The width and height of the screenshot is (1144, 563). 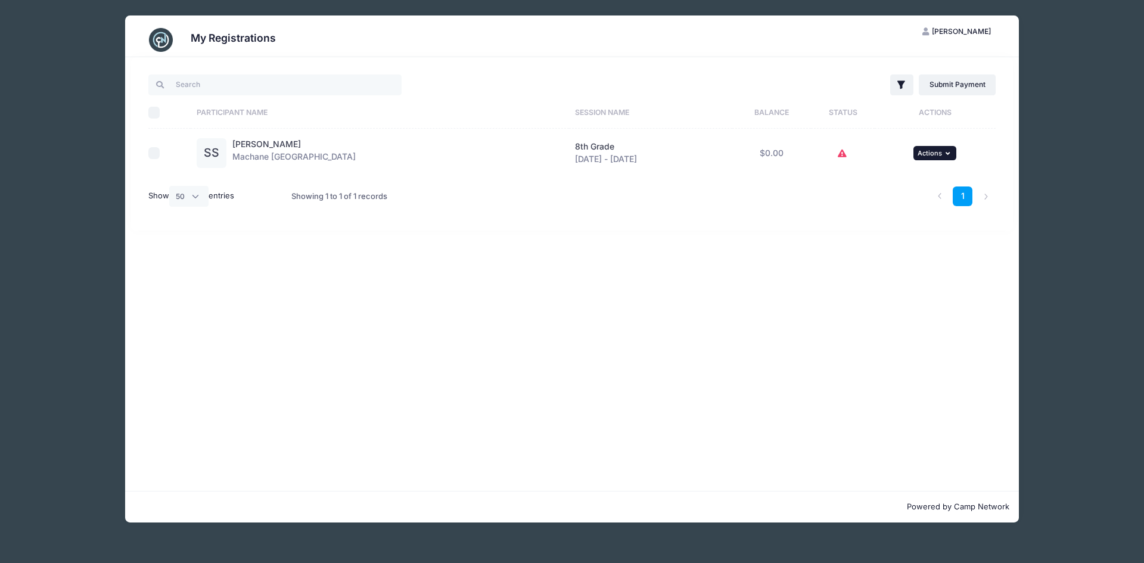 I want to click on th: Status: activate to sort column ascending, so click(x=843, y=113).